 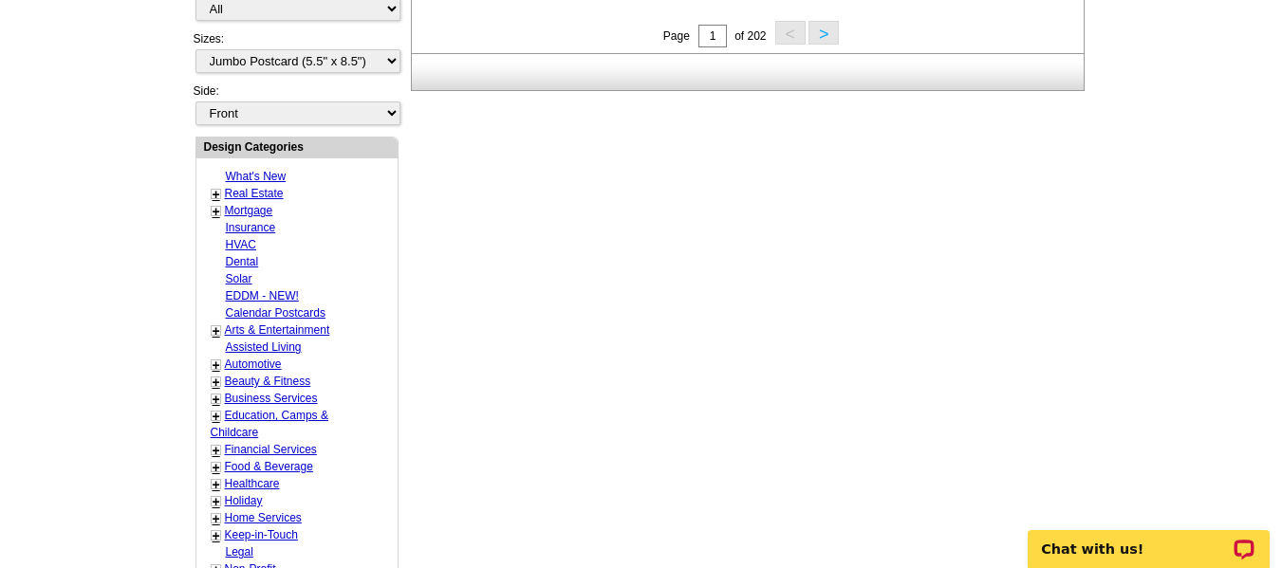 I want to click on p: Chat with us!, so click(x=120, y=41).